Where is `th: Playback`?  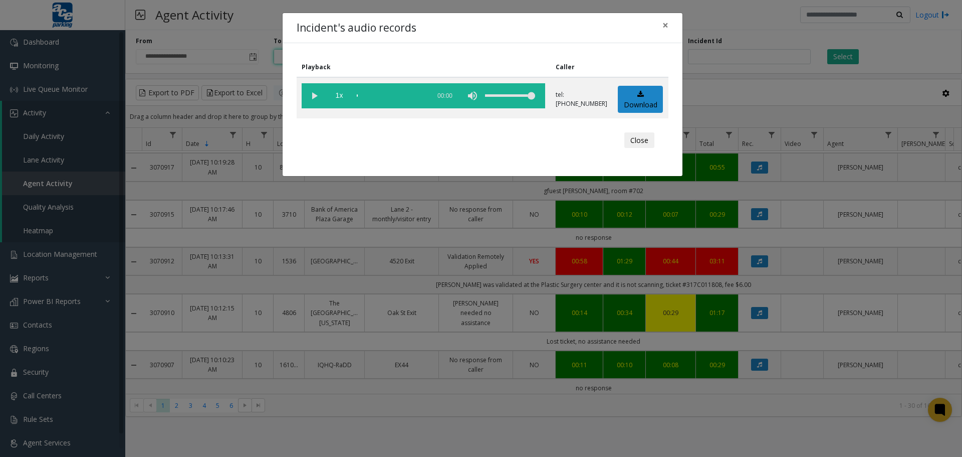
th: Playback is located at coordinates (424, 67).